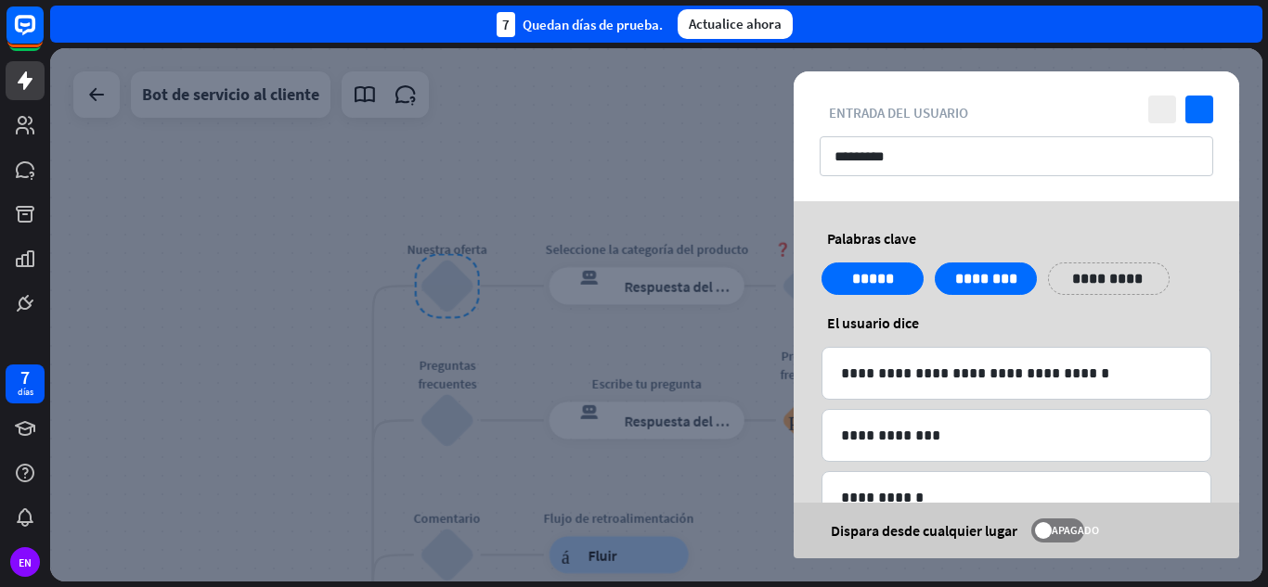 This screenshot has width=1268, height=587. Describe the element at coordinates (592, 24) in the screenshot. I see `font: Quedan días de prueba.` at that location.